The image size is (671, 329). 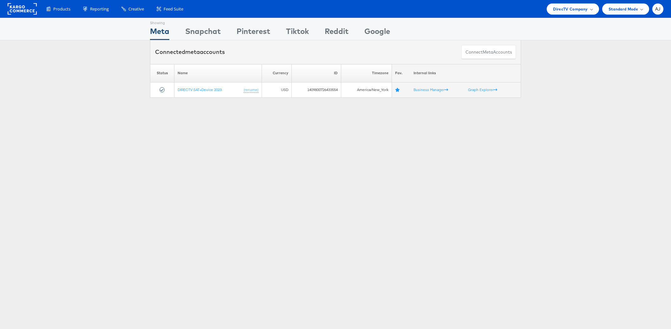 I want to click on div: Meta, so click(x=160, y=33).